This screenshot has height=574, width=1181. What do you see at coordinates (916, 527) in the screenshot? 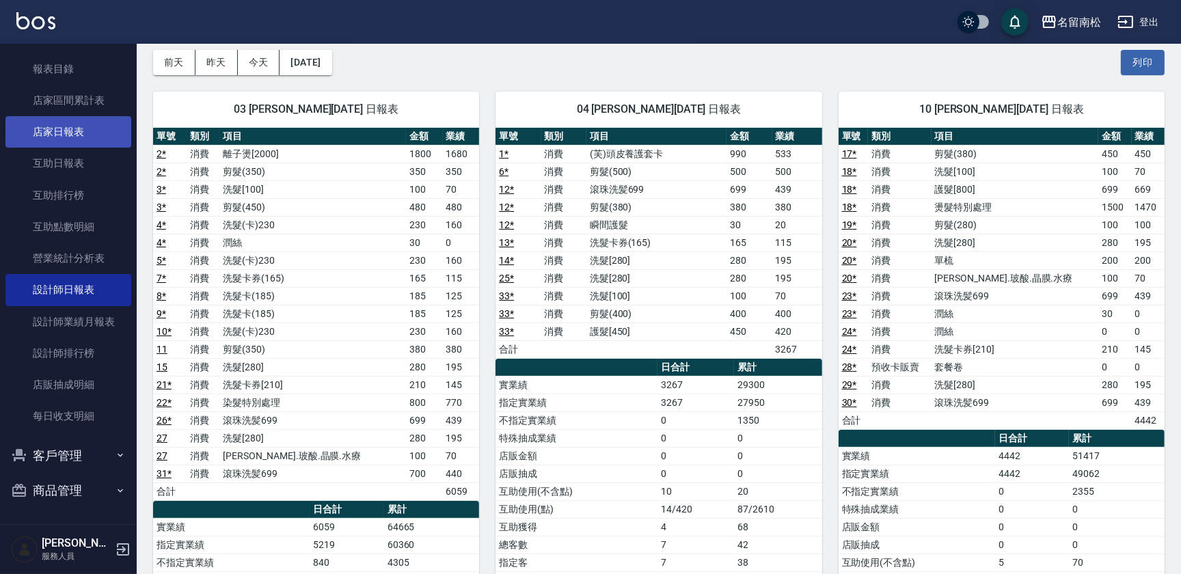
I see `td: 店販金額` at bounding box center [916, 527].